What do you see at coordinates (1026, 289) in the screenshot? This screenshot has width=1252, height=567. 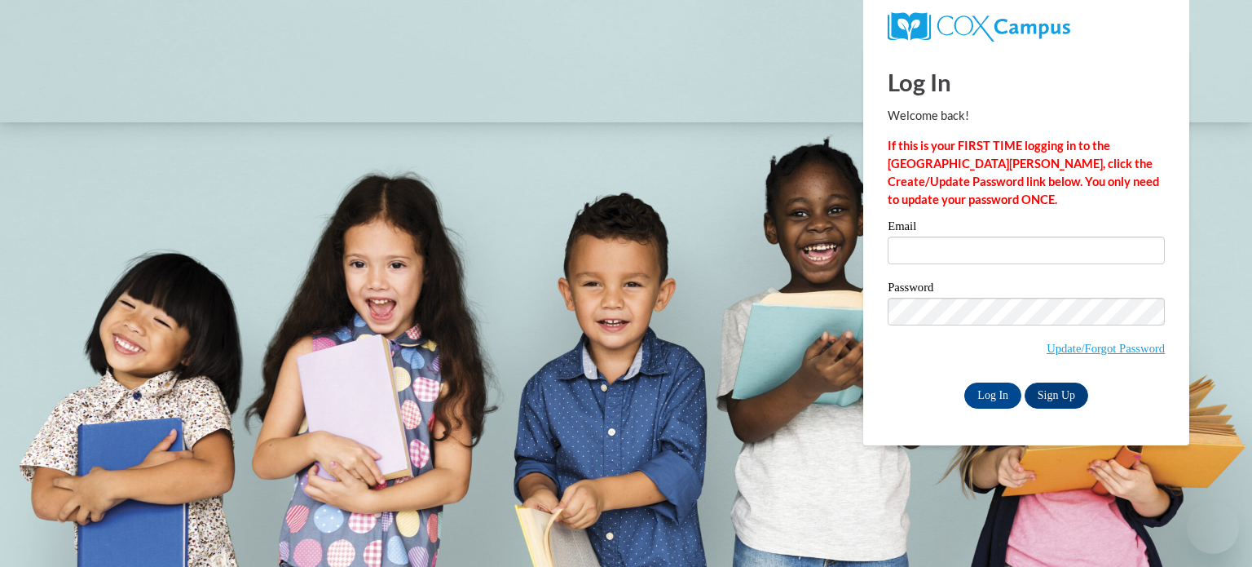 I see `label: Password` at bounding box center [1026, 289].